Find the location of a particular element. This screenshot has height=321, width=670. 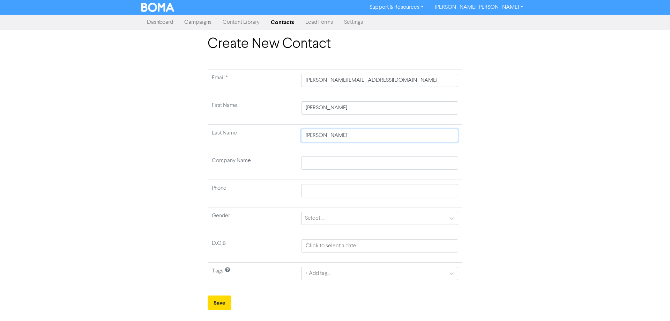

div: + Add tag... is located at coordinates (318, 273).